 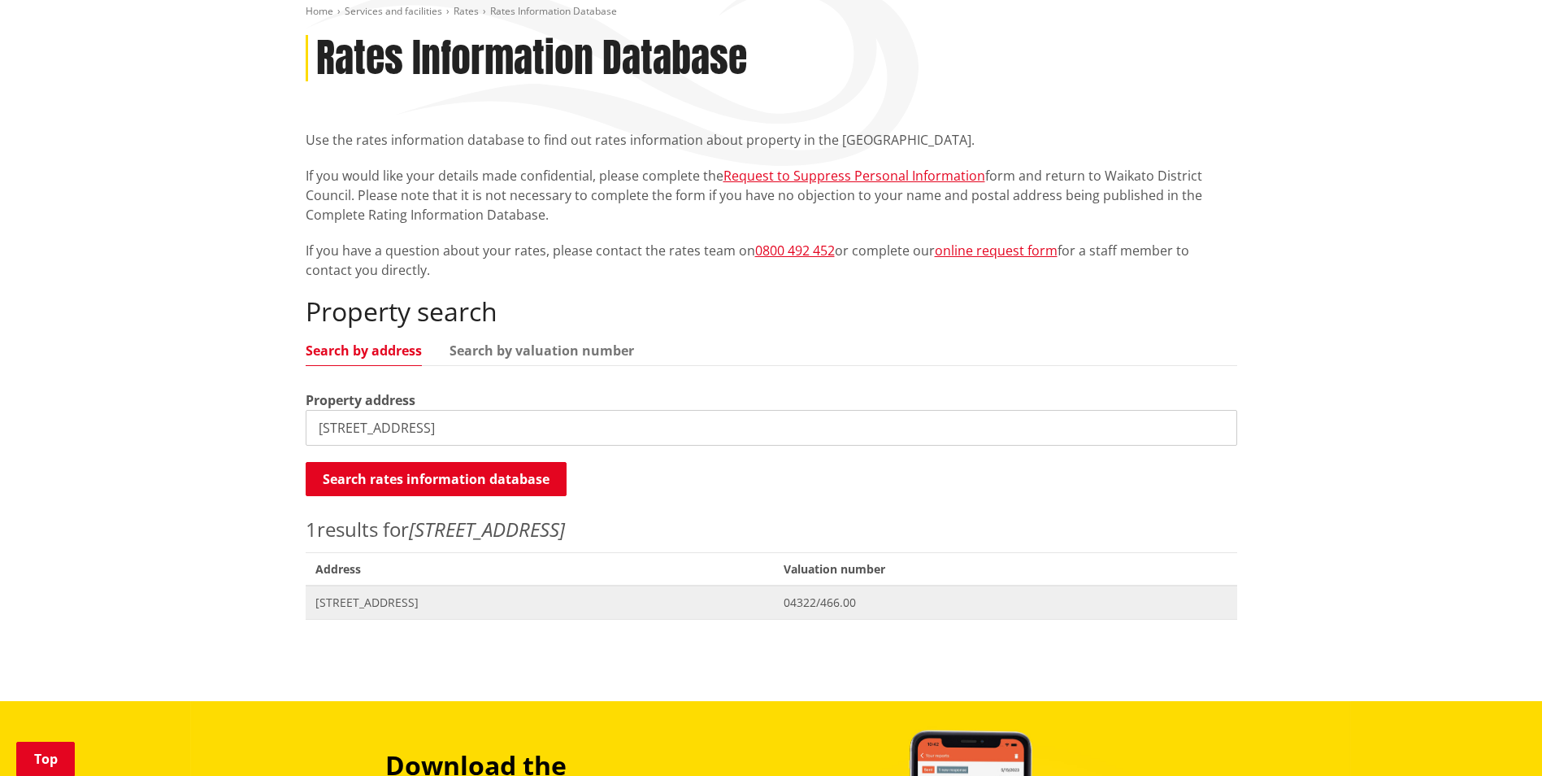 What do you see at coordinates (771, 428) in the screenshot?
I see `input: e.g. Duke Street NGARUAWAHIA` at bounding box center [771, 428].